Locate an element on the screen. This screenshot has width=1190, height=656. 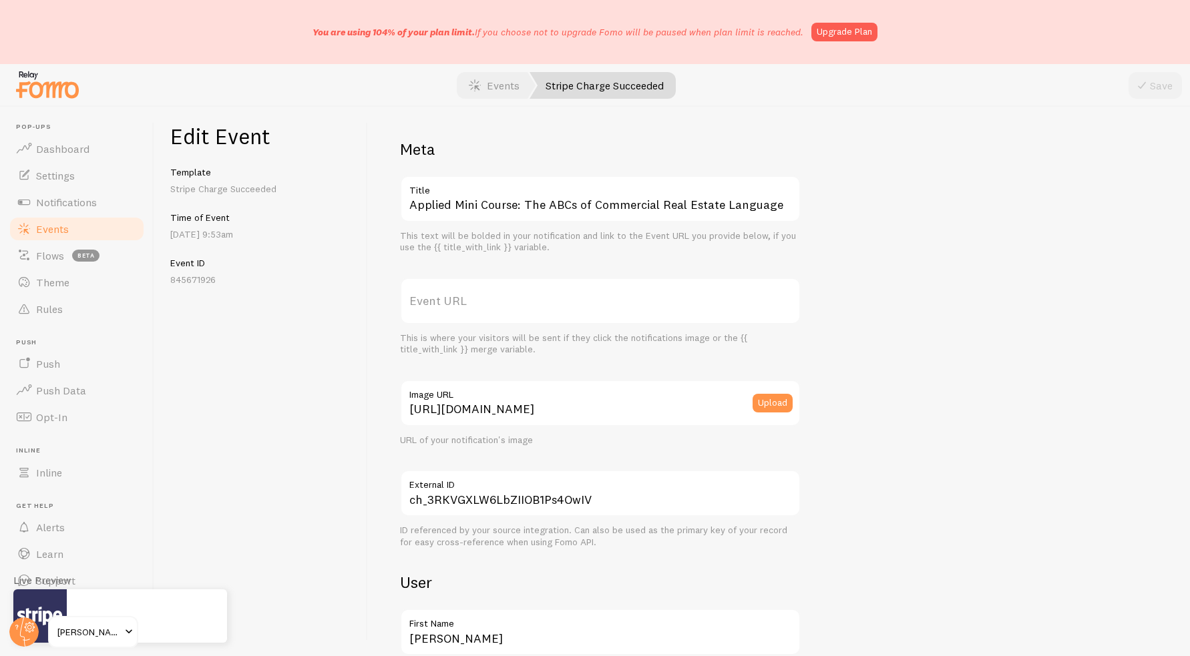
button: Upload is located at coordinates (773, 403).